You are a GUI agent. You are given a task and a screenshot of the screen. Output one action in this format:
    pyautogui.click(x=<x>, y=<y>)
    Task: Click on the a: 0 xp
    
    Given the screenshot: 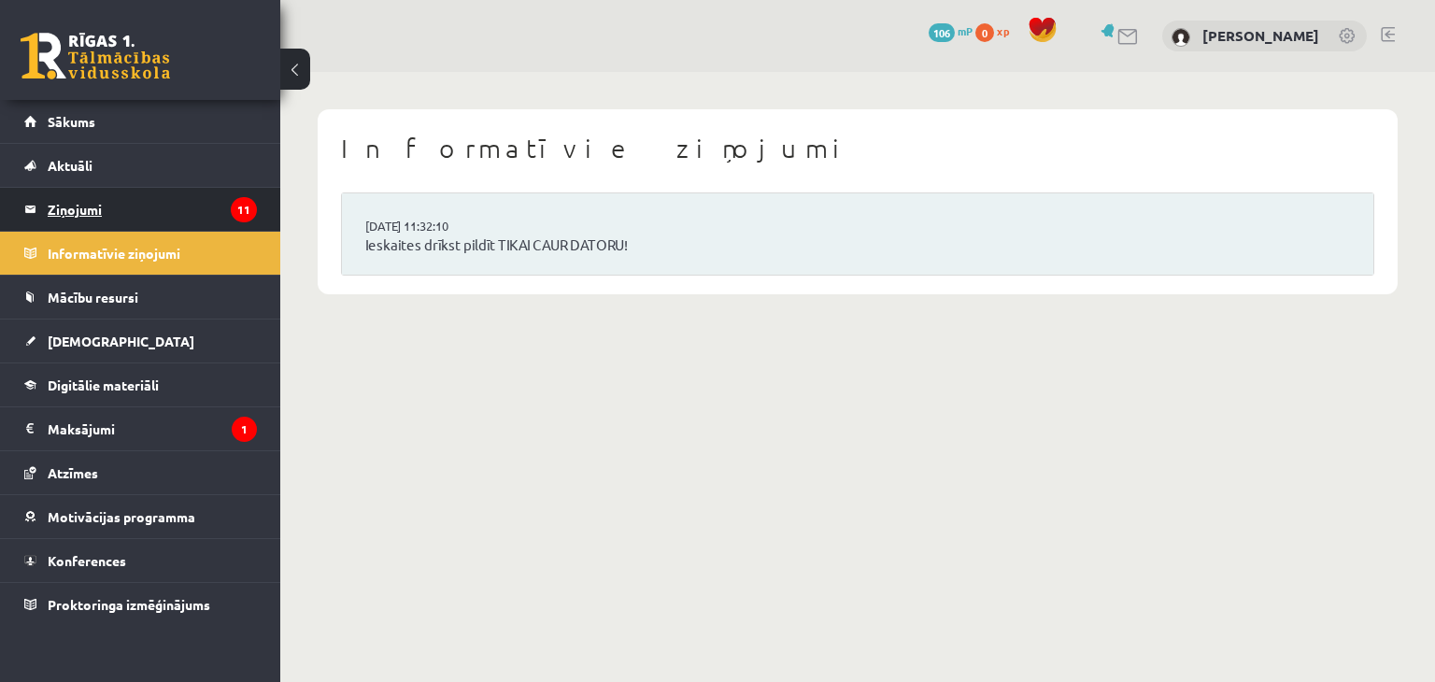 What is the action you would take?
    pyautogui.click(x=997, y=31)
    